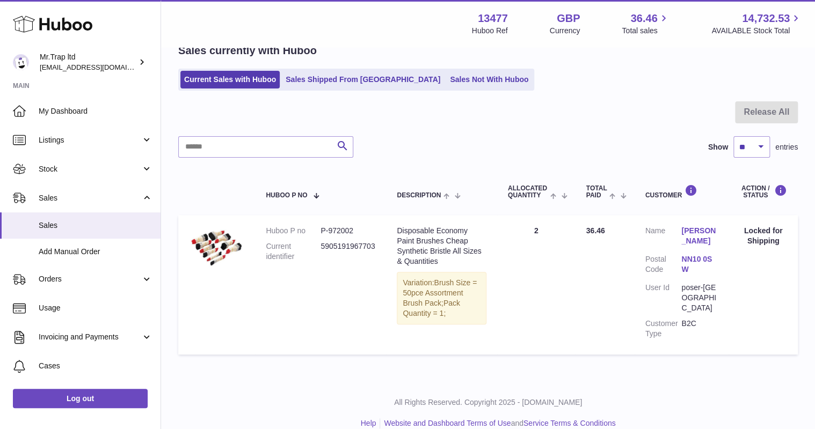  What do you see at coordinates (536, 285) in the screenshot?
I see `td: 2` at bounding box center [536, 285].